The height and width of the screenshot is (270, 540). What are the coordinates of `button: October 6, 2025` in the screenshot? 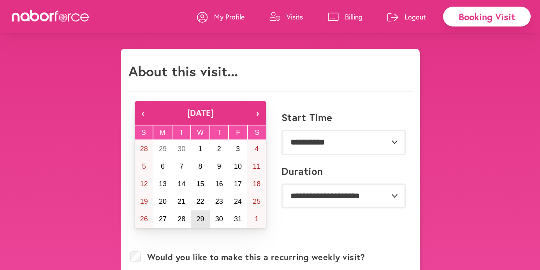 It's located at (163, 166).